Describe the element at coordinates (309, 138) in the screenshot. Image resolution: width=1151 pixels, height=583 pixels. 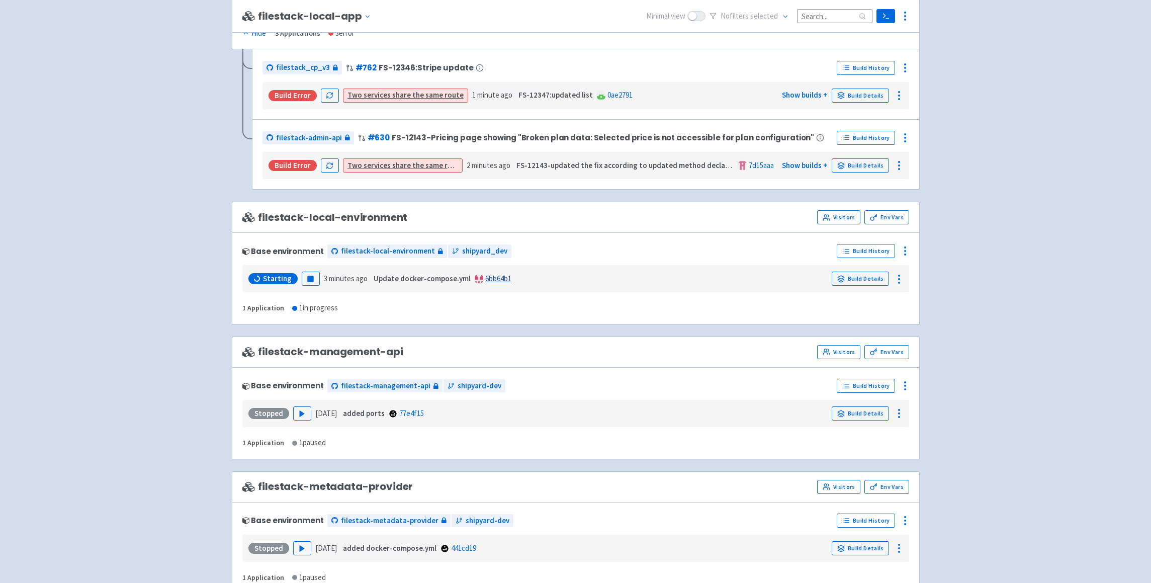
I see `span: filestack-admin-api` at that location.